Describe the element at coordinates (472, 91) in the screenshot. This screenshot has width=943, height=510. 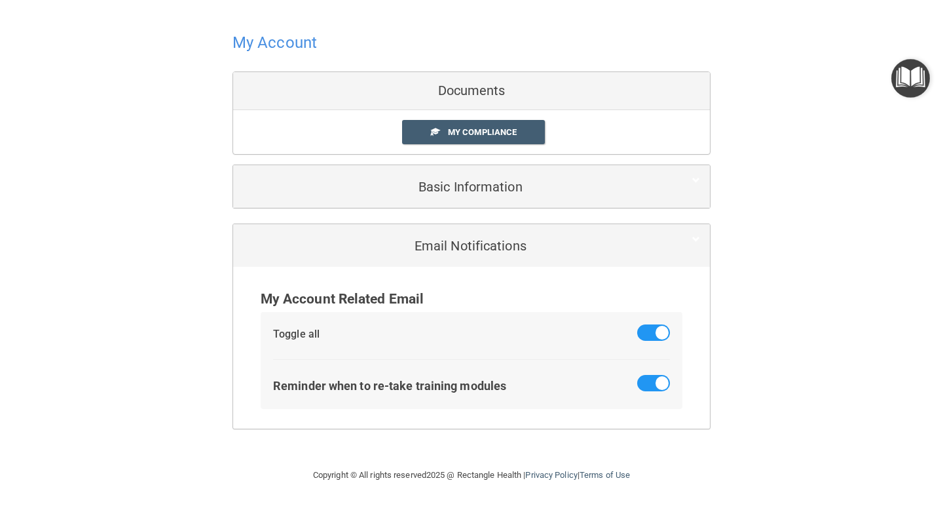
I see `div: Documents` at that location.